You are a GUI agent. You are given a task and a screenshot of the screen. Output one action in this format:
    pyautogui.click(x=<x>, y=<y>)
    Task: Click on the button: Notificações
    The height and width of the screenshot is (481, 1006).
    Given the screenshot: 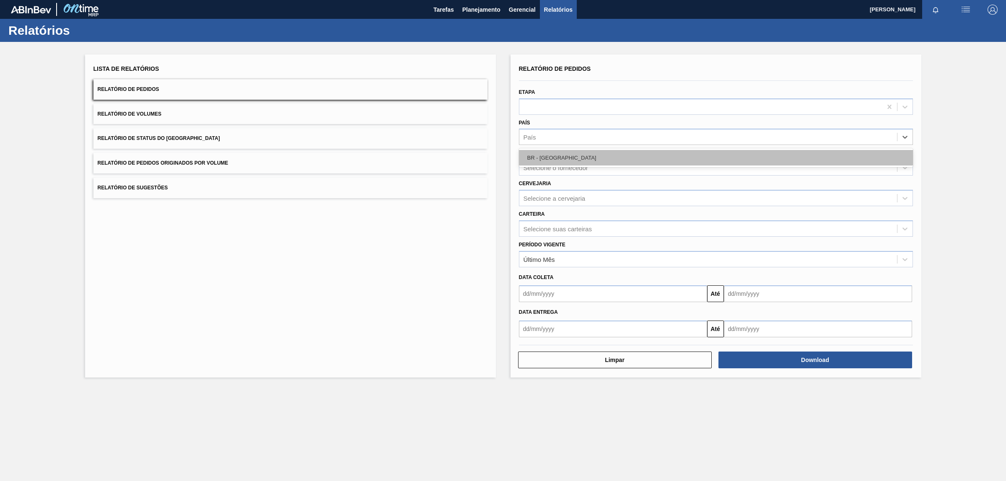 What is the action you would take?
    pyautogui.click(x=935, y=10)
    